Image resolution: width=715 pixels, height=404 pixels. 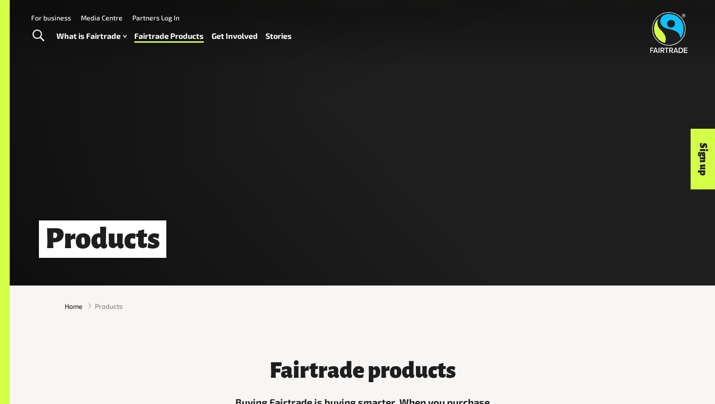 What do you see at coordinates (156, 17) in the screenshot?
I see `a: Partners Log In` at bounding box center [156, 17].